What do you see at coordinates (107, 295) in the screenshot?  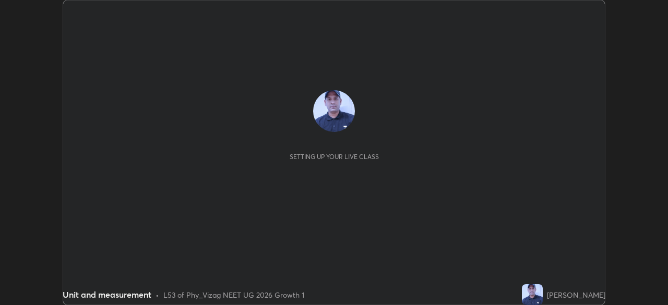 I see `div: Unit and measurement` at bounding box center [107, 295].